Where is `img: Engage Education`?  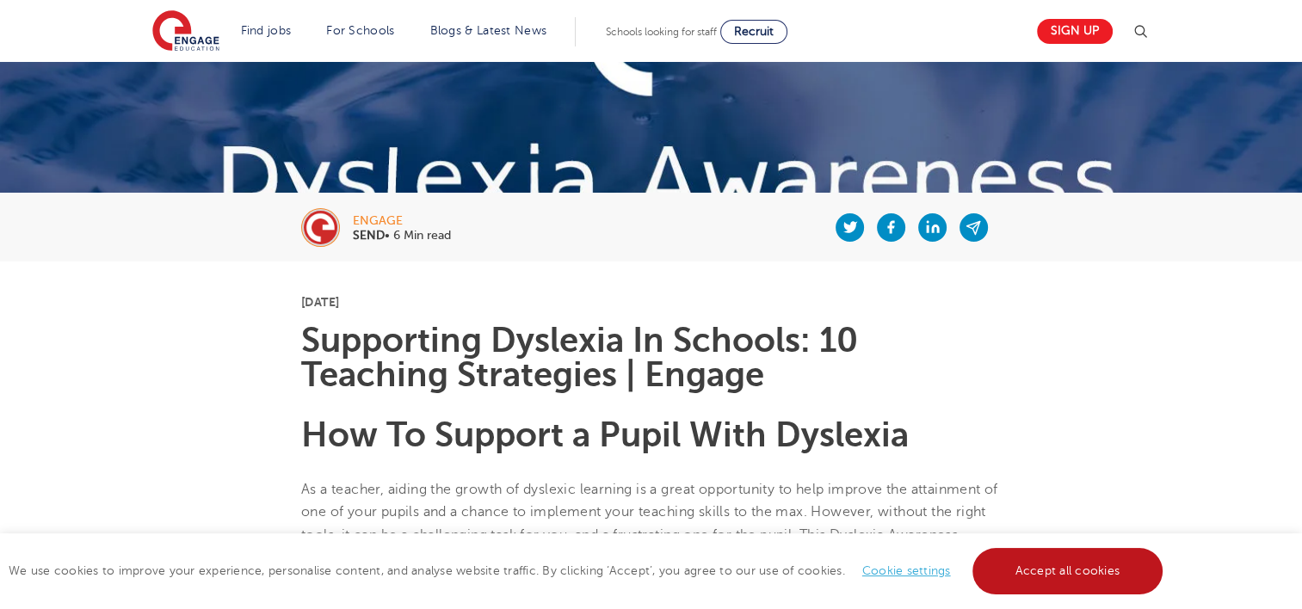 img: Engage Education is located at coordinates (186, 32).